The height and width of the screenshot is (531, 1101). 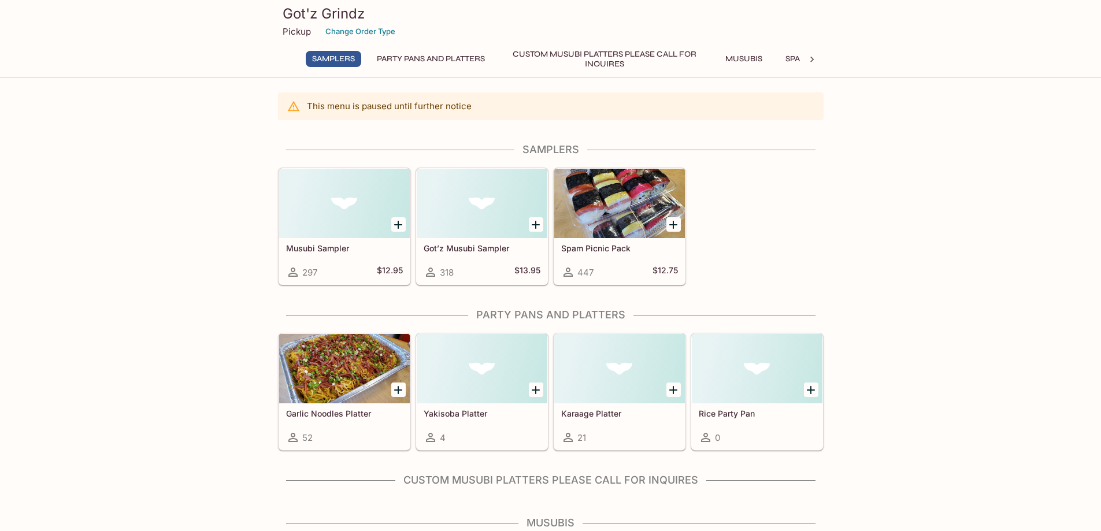 What do you see at coordinates (344, 369) in the screenshot?
I see `div: Garlic Noodles Platter` at bounding box center [344, 369].